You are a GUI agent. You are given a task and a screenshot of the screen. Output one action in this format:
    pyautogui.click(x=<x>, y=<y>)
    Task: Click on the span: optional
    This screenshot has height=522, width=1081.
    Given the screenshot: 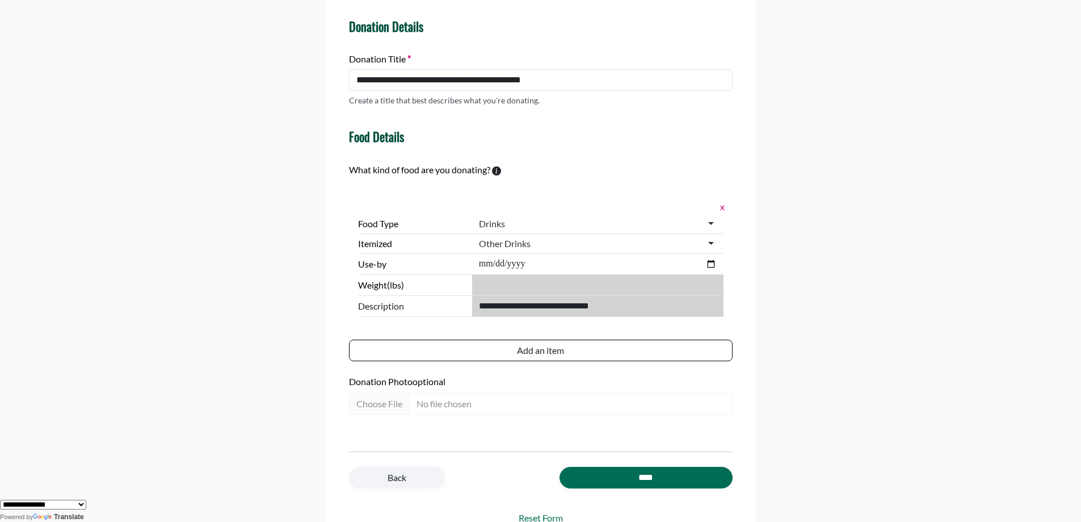 What is the action you would take?
    pyautogui.click(x=429, y=381)
    